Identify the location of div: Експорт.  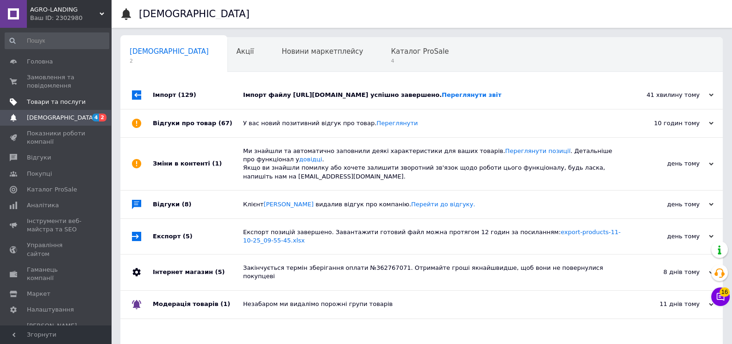
(198, 236).